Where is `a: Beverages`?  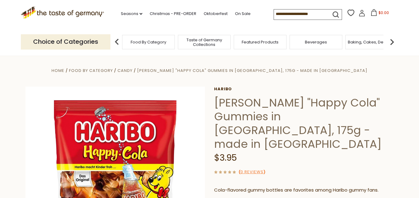 a: Beverages is located at coordinates (316, 42).